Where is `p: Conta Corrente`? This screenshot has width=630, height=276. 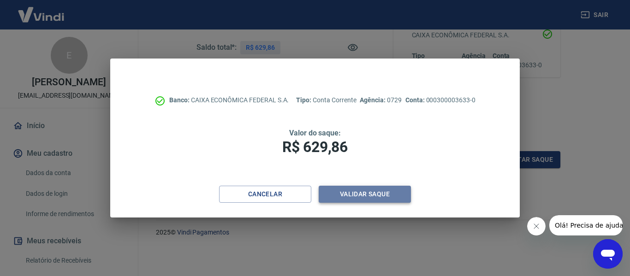
p: Conta Corrente is located at coordinates (326, 100).